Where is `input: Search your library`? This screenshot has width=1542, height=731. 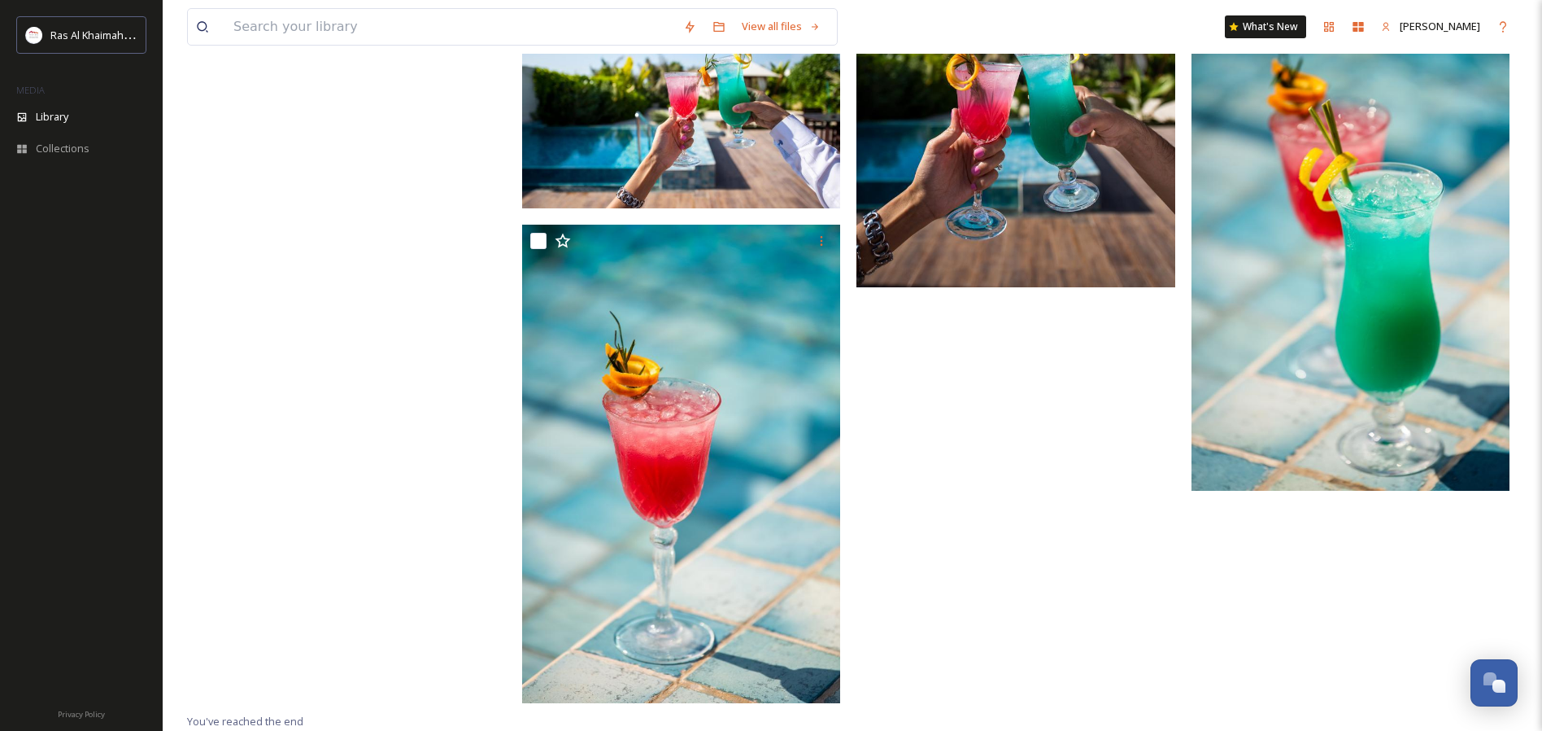 input: Search your library is located at coordinates (450, 27).